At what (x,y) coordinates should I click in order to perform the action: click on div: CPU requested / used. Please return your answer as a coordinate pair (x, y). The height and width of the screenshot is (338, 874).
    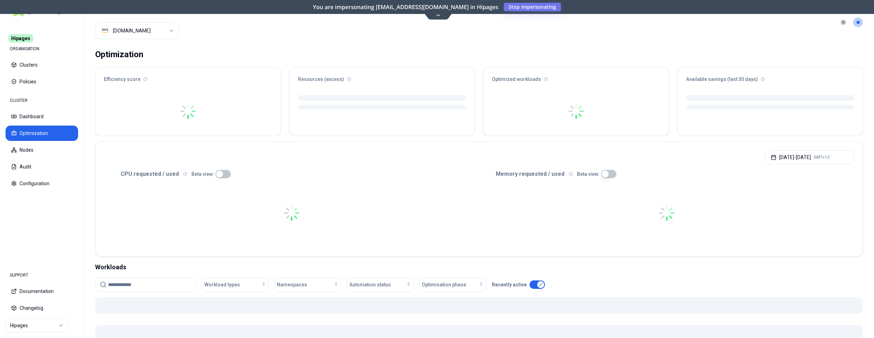
    Looking at the image, I should click on (291, 174).